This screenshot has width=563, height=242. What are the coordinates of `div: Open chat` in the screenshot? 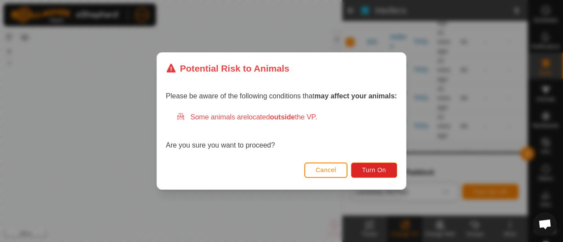 It's located at (545, 224).